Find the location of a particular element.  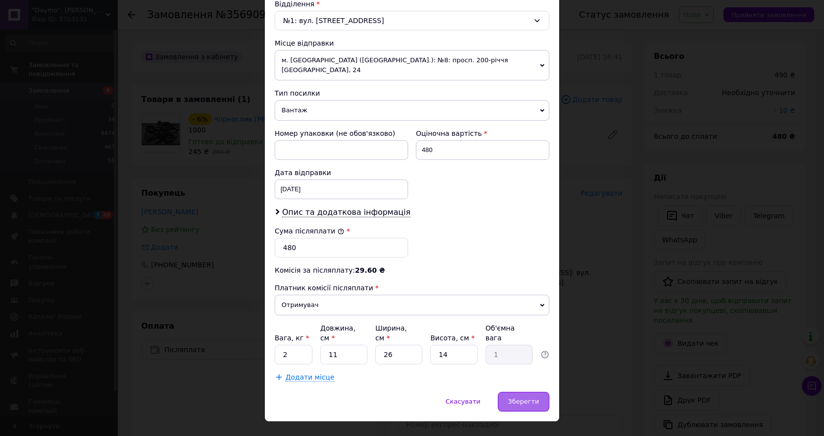

span: Скасувати is located at coordinates (463, 401).